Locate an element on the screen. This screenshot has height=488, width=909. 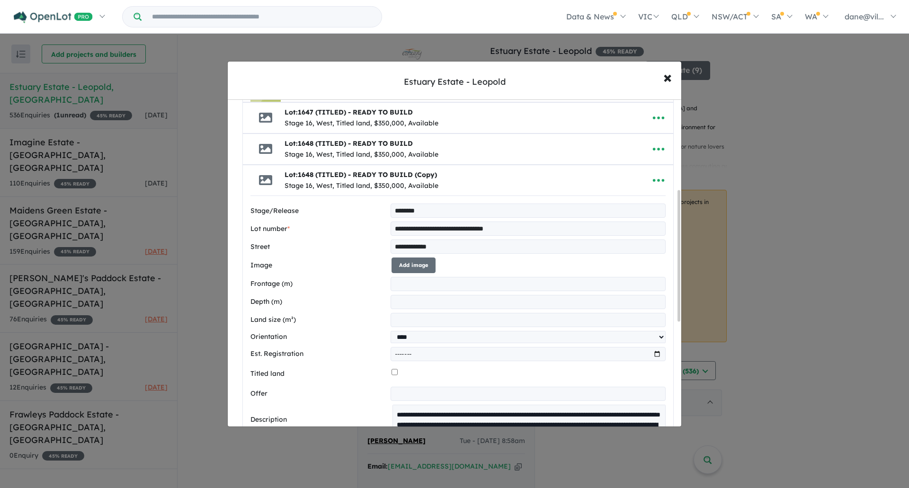
span: 1648 (TITLED) - READY TO BUILD (Copy) is located at coordinates (367, 175).